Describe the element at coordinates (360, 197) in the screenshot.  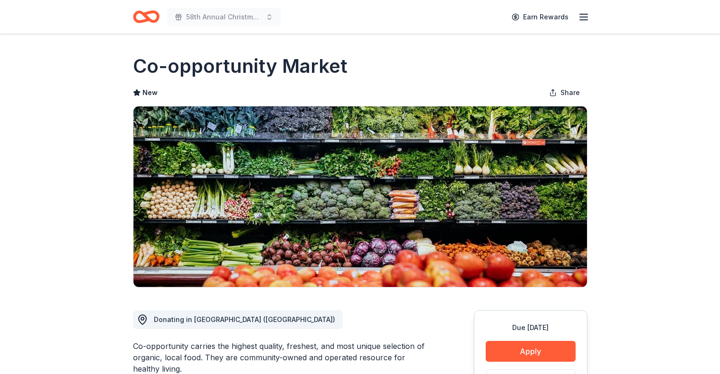
I see `img: Image for Co-opportunity Market` at that location.